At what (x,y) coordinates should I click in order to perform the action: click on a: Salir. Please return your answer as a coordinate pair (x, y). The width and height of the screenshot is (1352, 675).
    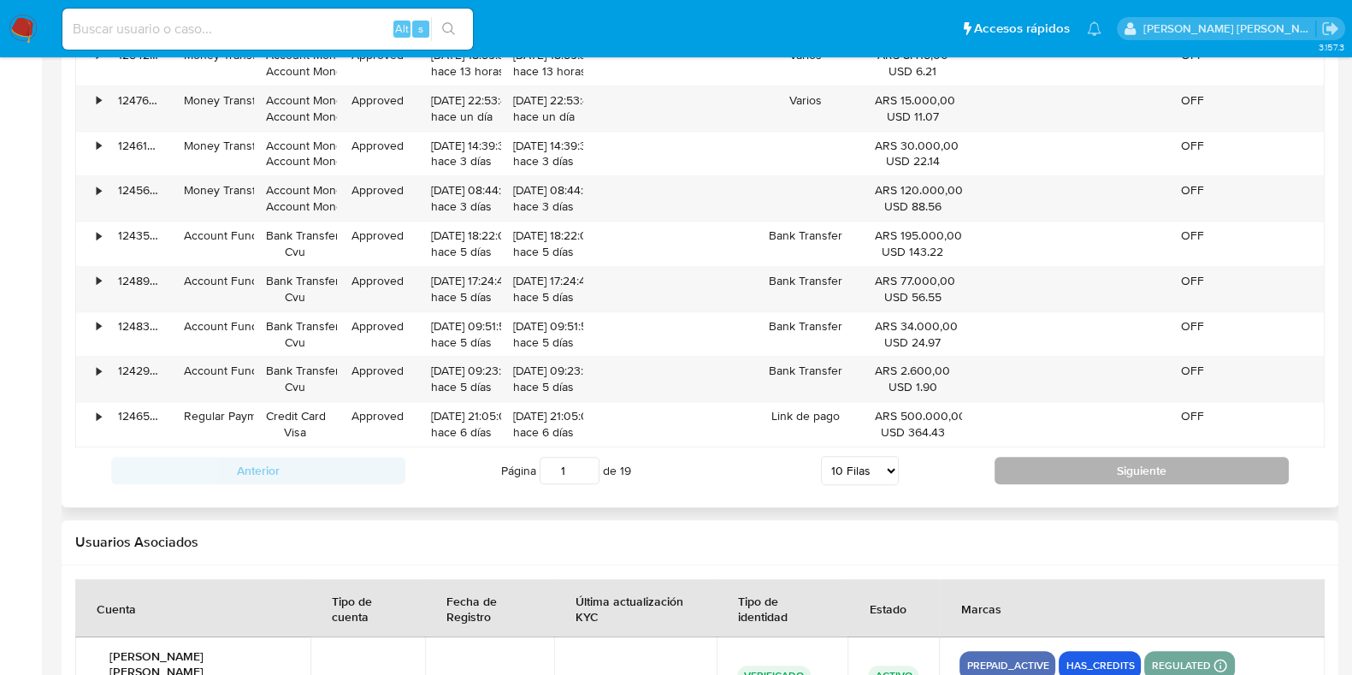
    Looking at the image, I should click on (1330, 28).